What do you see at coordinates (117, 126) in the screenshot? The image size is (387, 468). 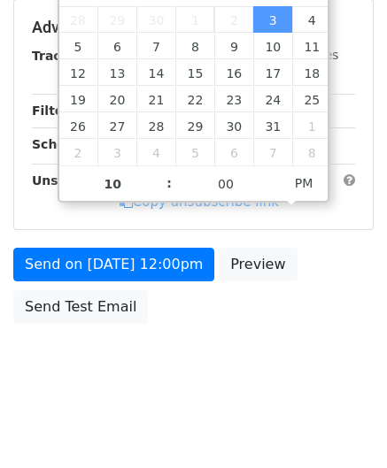 I see `span: October 27, 2025` at bounding box center [117, 126].